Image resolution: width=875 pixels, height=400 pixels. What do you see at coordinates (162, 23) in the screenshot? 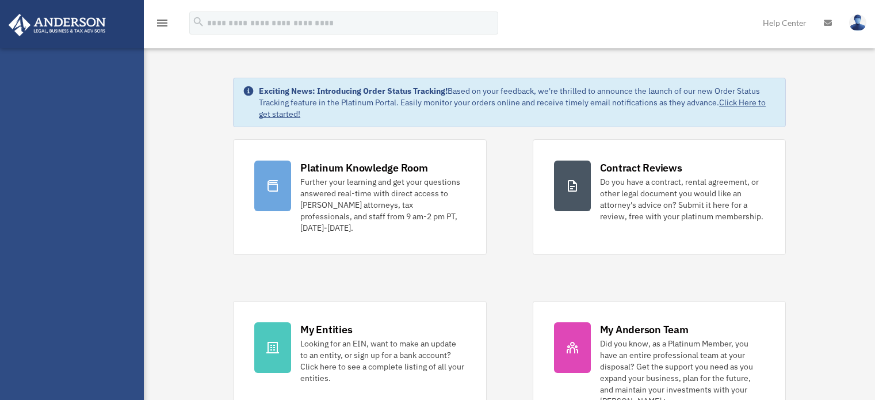
I see `i: menu` at bounding box center [162, 23].